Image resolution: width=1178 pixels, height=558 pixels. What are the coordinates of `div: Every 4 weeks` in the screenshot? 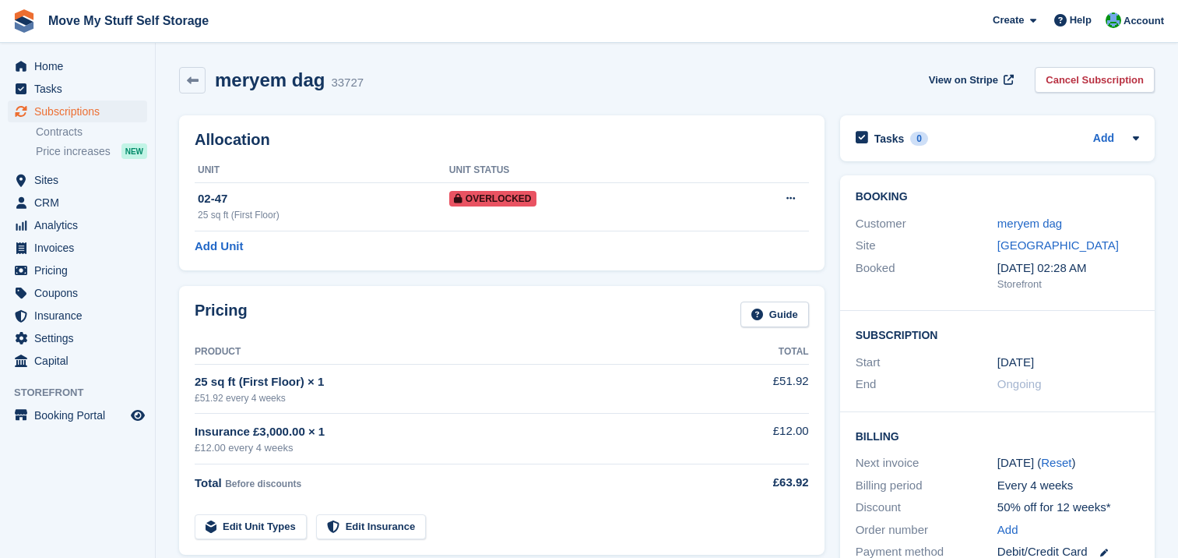 It's located at (1068, 485).